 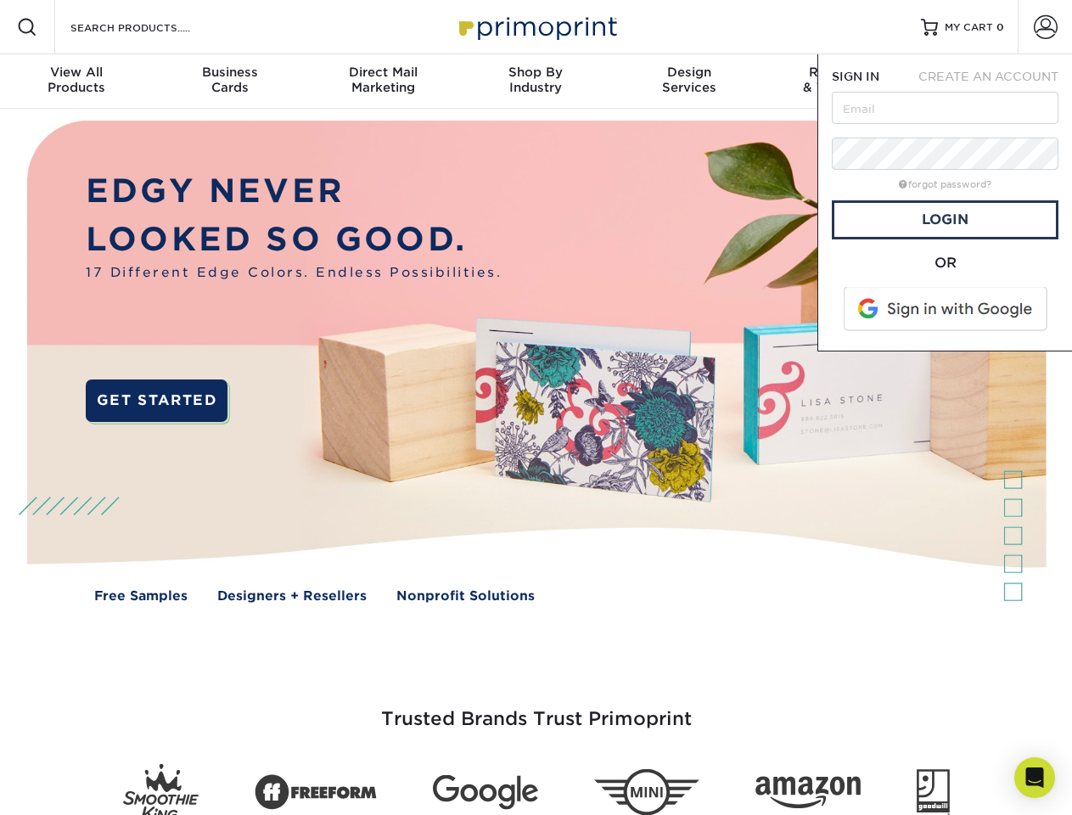 I want to click on p: LOOKED SO GOOD., so click(x=294, y=239).